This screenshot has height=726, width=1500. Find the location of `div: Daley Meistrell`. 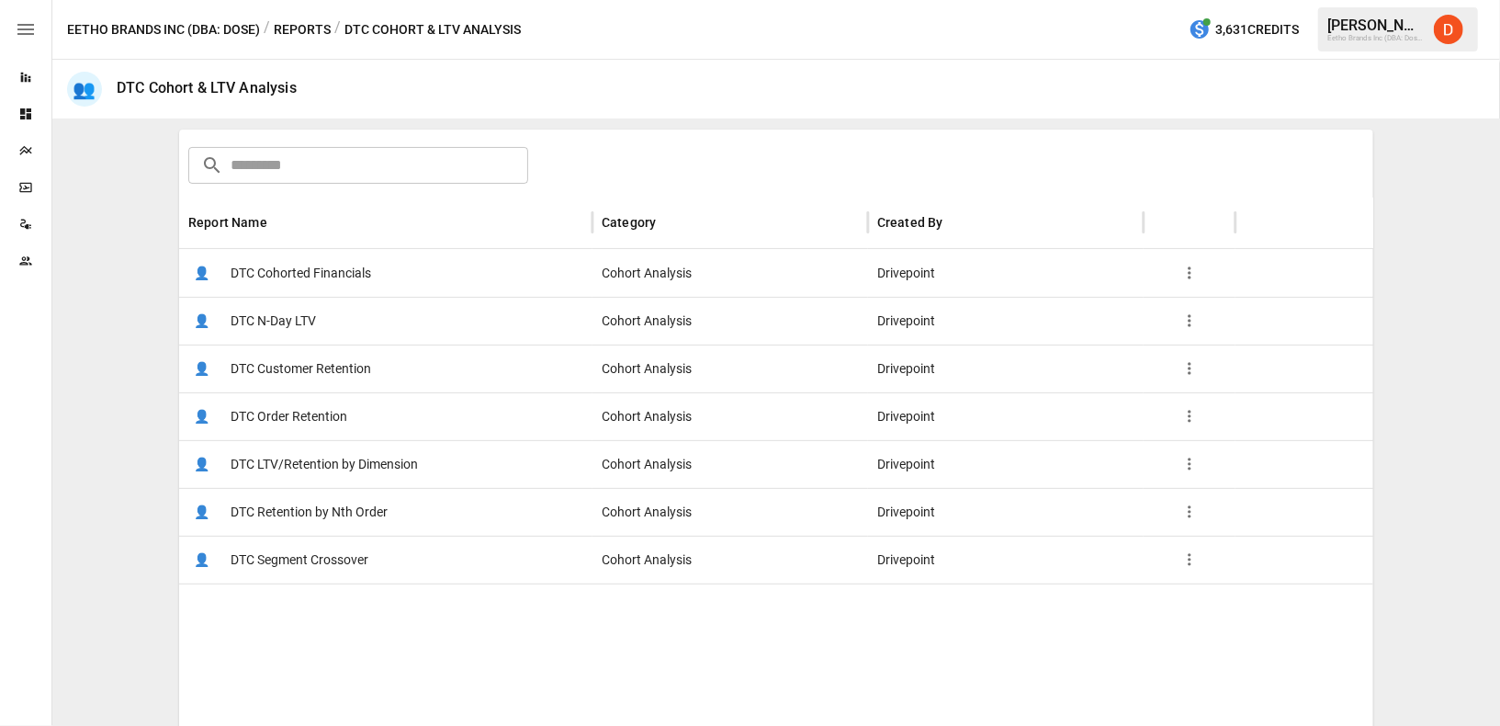

div: Daley Meistrell is located at coordinates (1449, 29).